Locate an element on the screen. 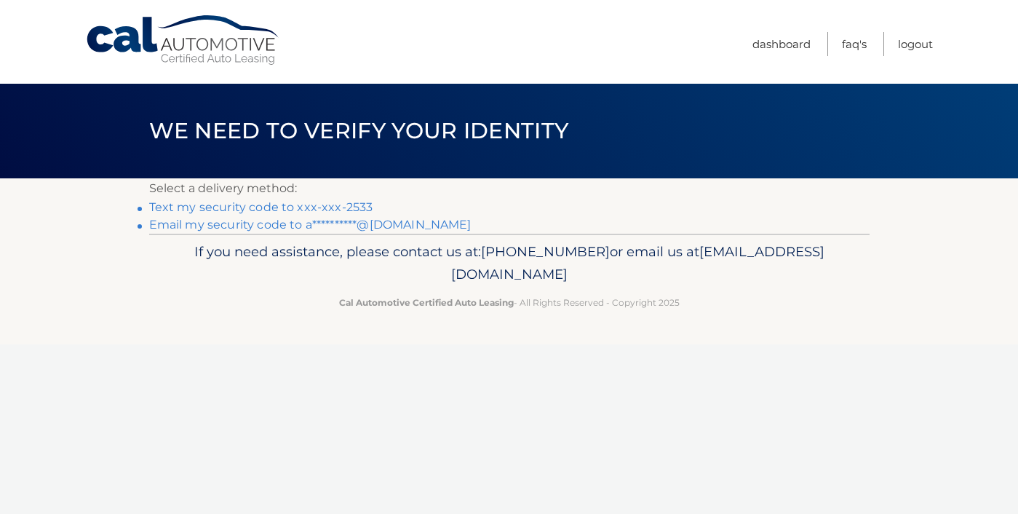  p: Select a delivery method: is located at coordinates (510, 189).